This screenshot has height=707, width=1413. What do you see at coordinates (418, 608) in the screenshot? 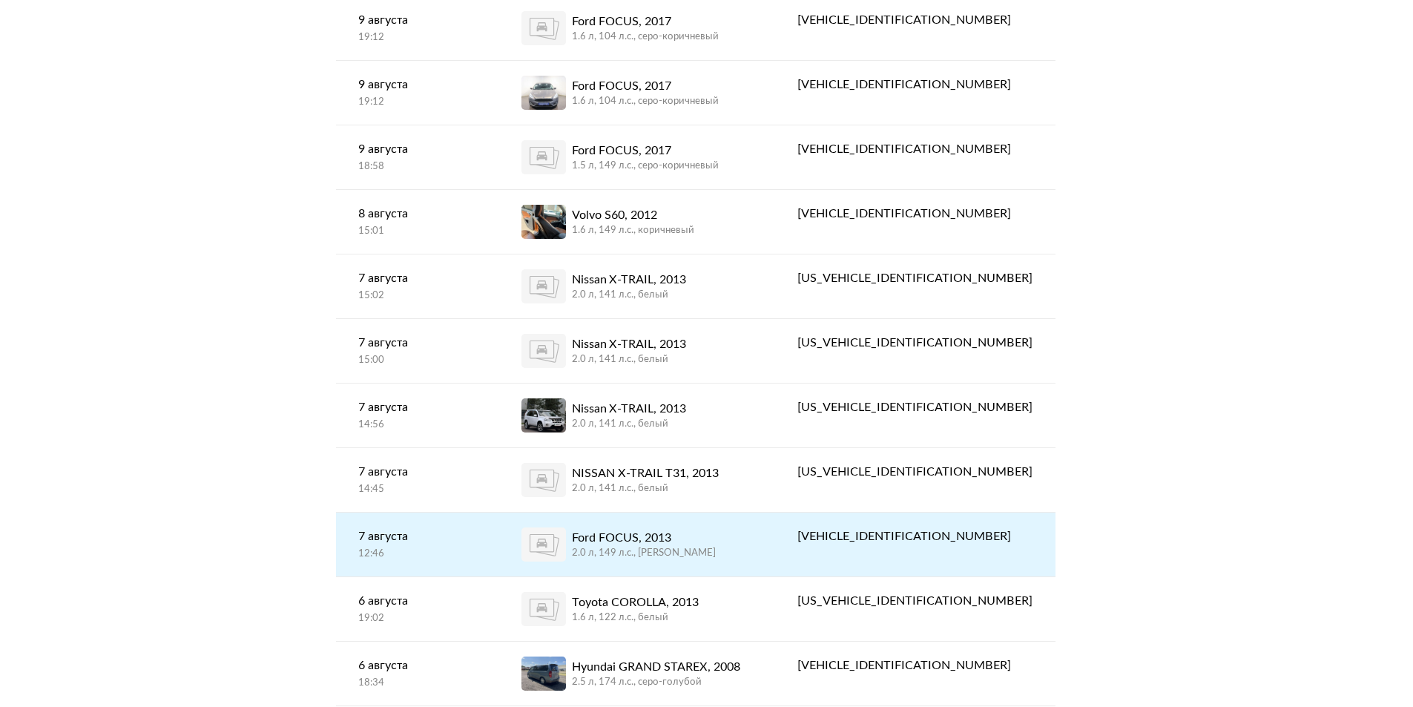
I see `a: 6 августа19:02` at bounding box center [418, 608].